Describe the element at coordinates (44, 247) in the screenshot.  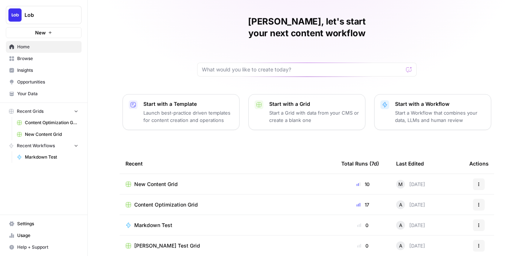
I see `button: Help + Support` at that location.